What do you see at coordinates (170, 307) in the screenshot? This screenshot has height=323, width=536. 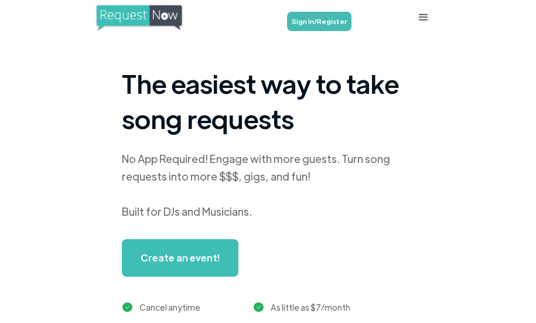 I see `div: Cancel anytime` at bounding box center [170, 307].